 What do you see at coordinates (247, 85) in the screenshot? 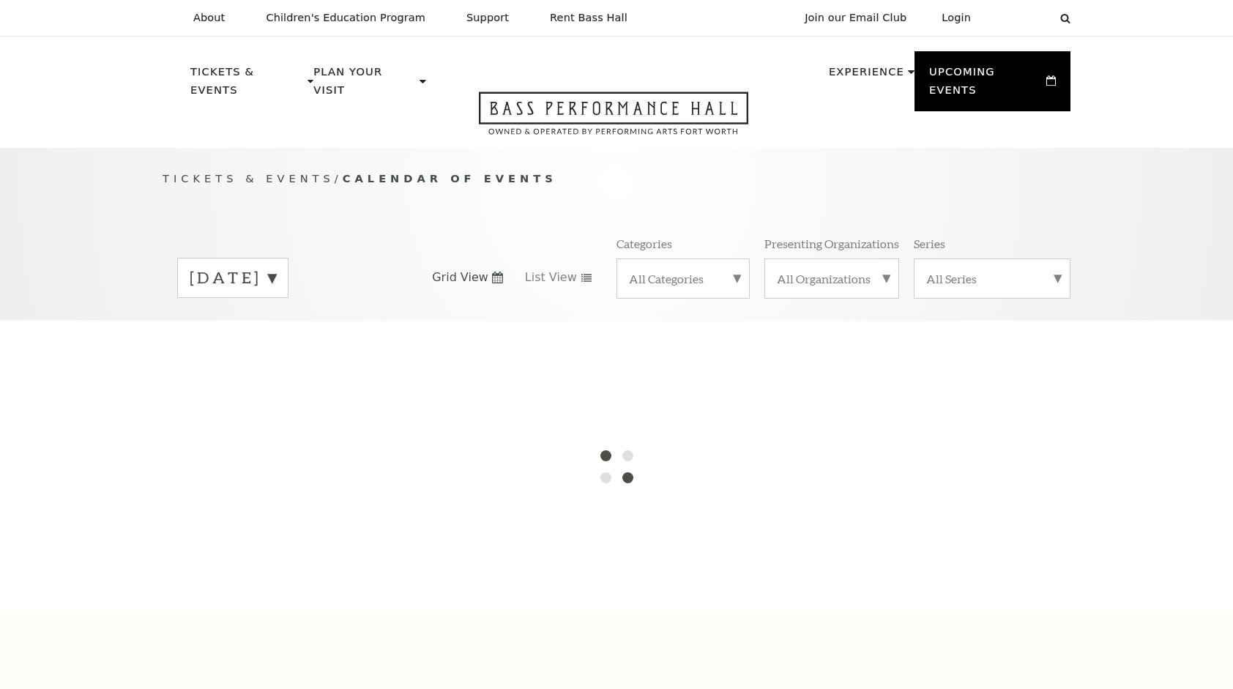
I see `p: Tickets & Events` at bounding box center [247, 85].